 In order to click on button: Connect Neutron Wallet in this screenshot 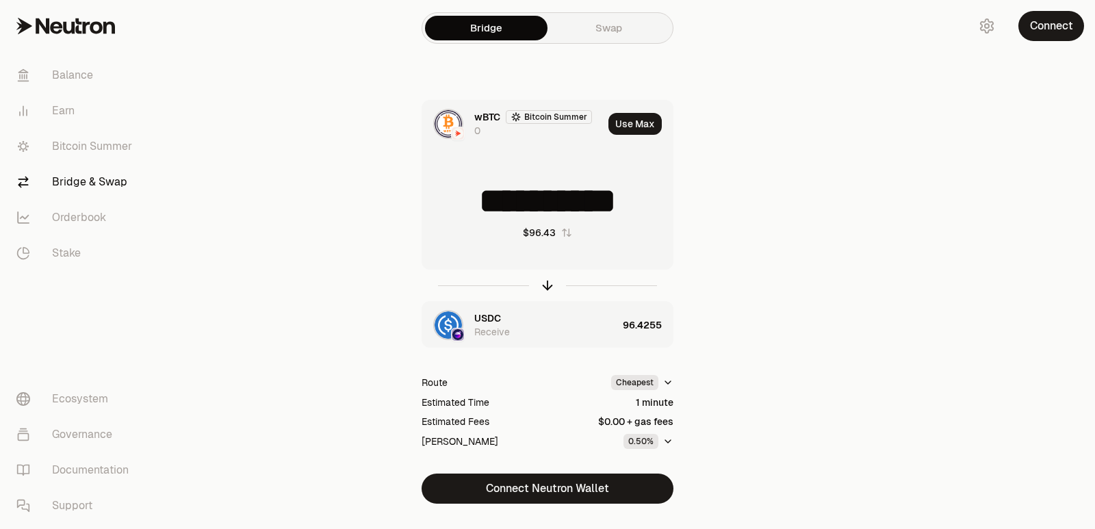, I will do `click(547, 488)`.